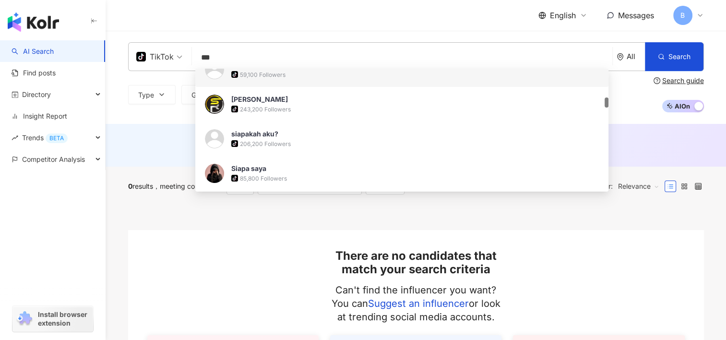  What do you see at coordinates (262, 74) in the screenshot?
I see `div: 59,100 Followers` at bounding box center [262, 74].